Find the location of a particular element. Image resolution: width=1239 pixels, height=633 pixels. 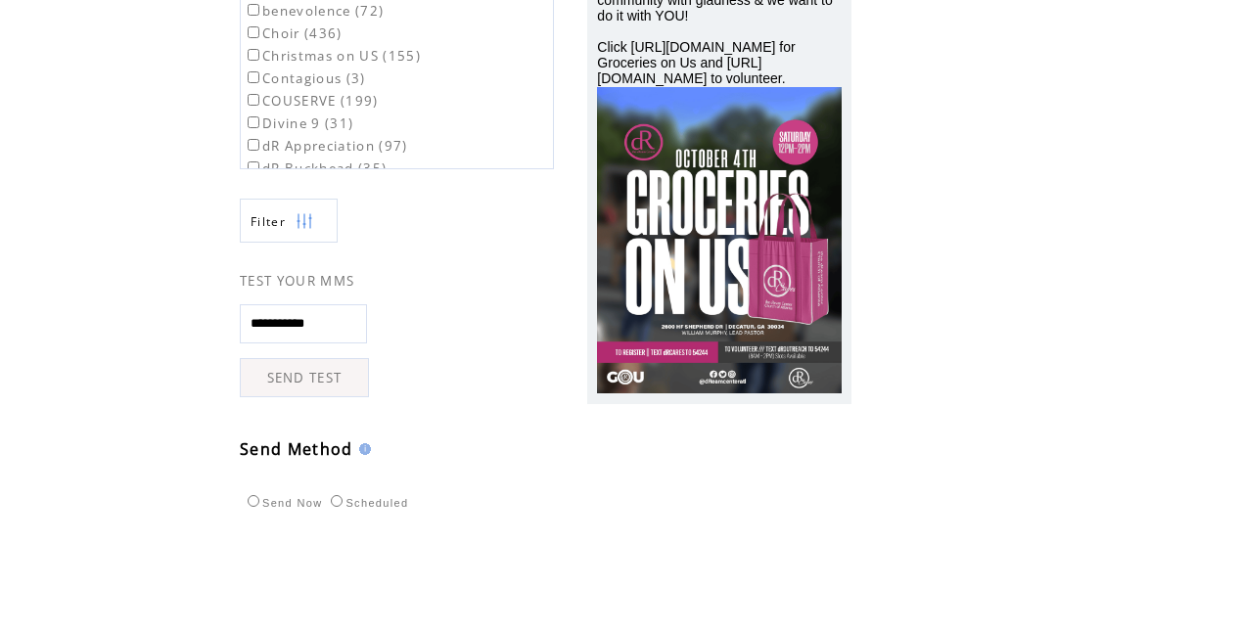

label: Send Now is located at coordinates (282, 503).